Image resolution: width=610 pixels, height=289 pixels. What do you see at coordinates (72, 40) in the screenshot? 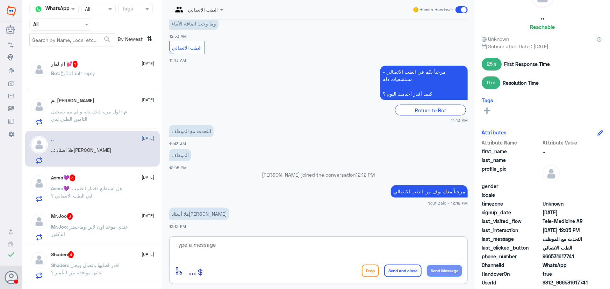
I see `input: Search by Name, Local etc…` at bounding box center [72, 40].